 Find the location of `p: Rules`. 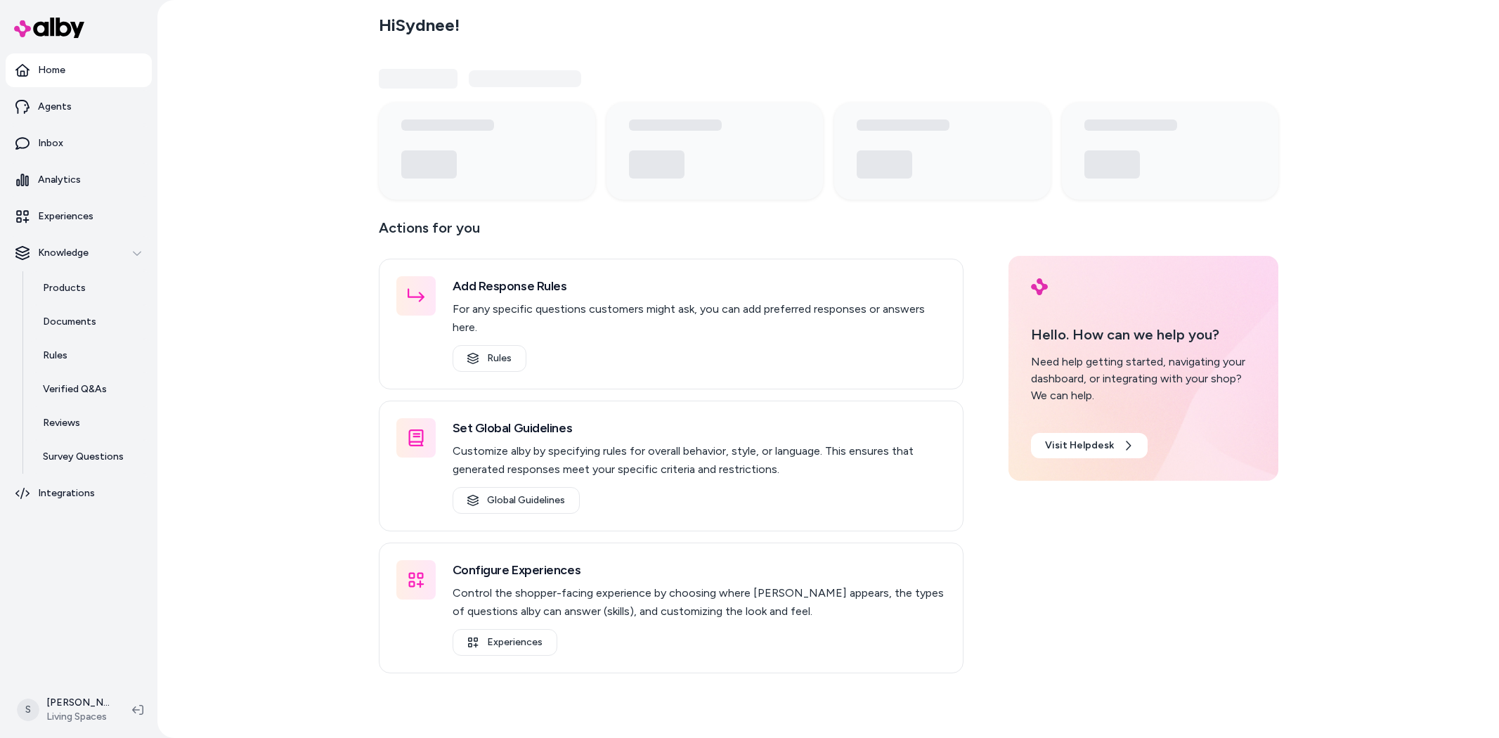

p: Rules is located at coordinates (55, 356).